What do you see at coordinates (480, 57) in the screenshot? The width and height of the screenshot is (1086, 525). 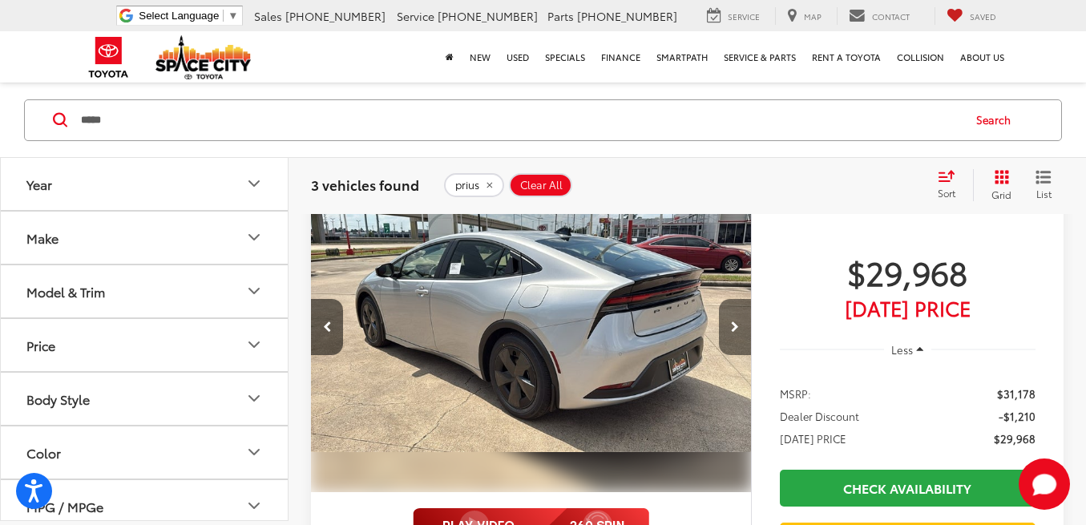 I see `a: New` at bounding box center [480, 57].